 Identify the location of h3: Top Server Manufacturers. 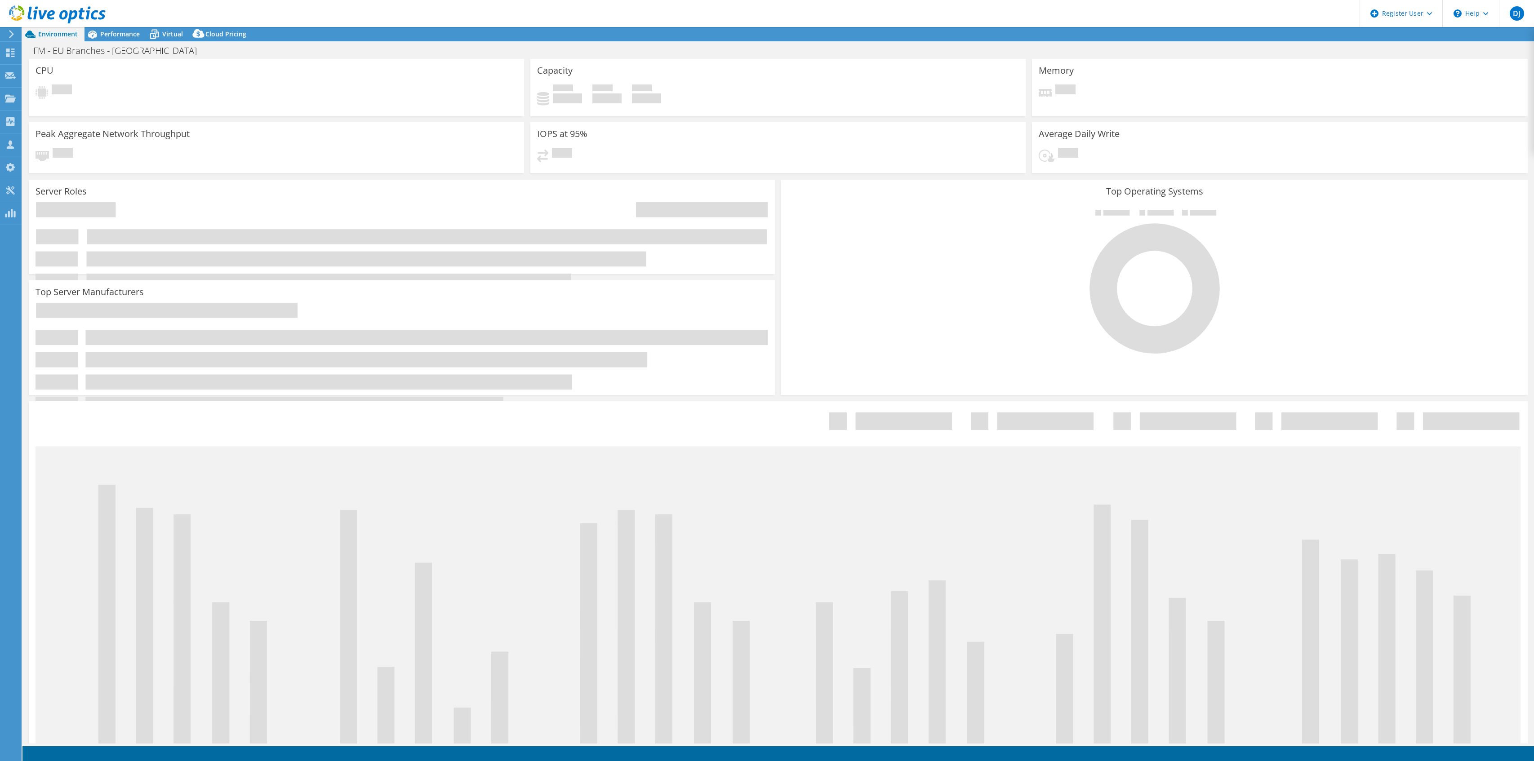
(89, 292).